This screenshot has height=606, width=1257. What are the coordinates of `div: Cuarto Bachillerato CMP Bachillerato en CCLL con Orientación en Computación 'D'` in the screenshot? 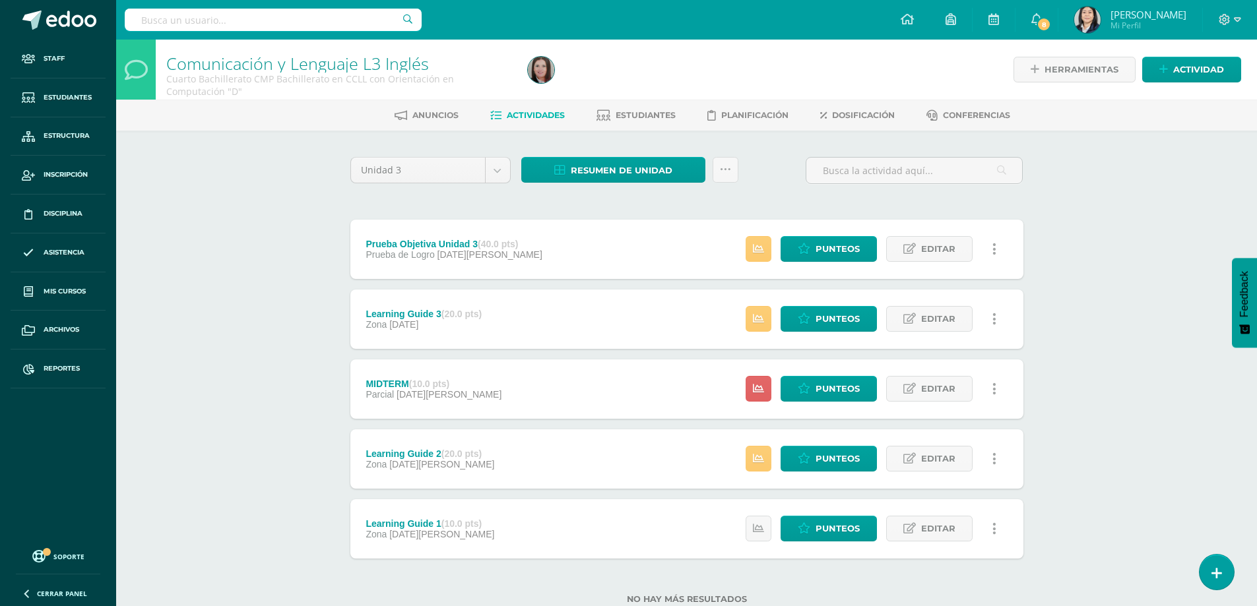 It's located at (339, 85).